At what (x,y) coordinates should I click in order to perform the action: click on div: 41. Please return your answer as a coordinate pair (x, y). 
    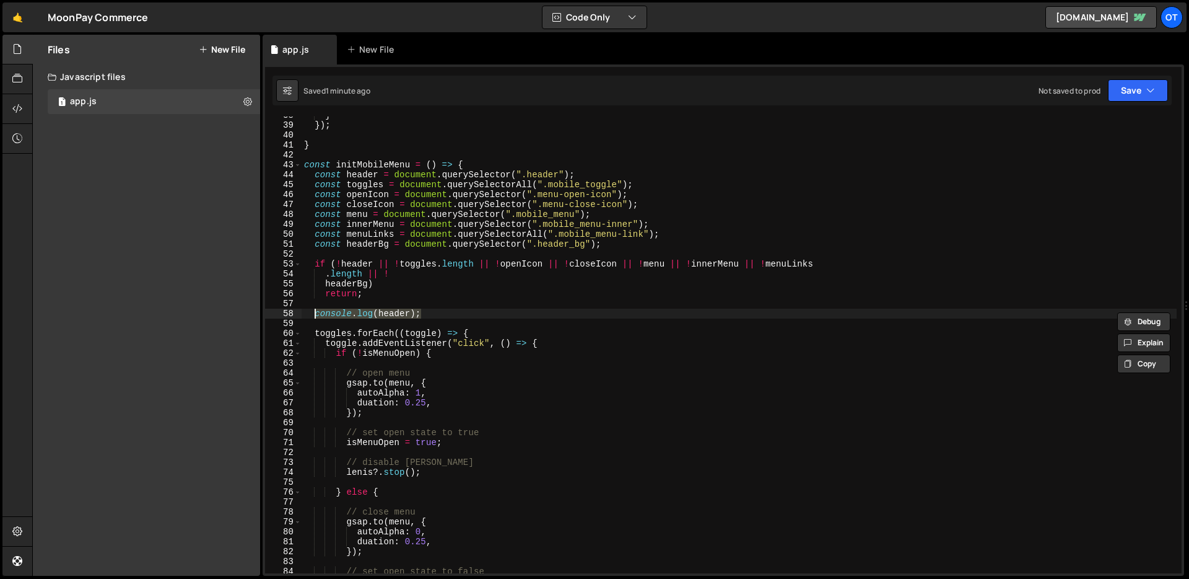
    Looking at the image, I should click on (283, 145).